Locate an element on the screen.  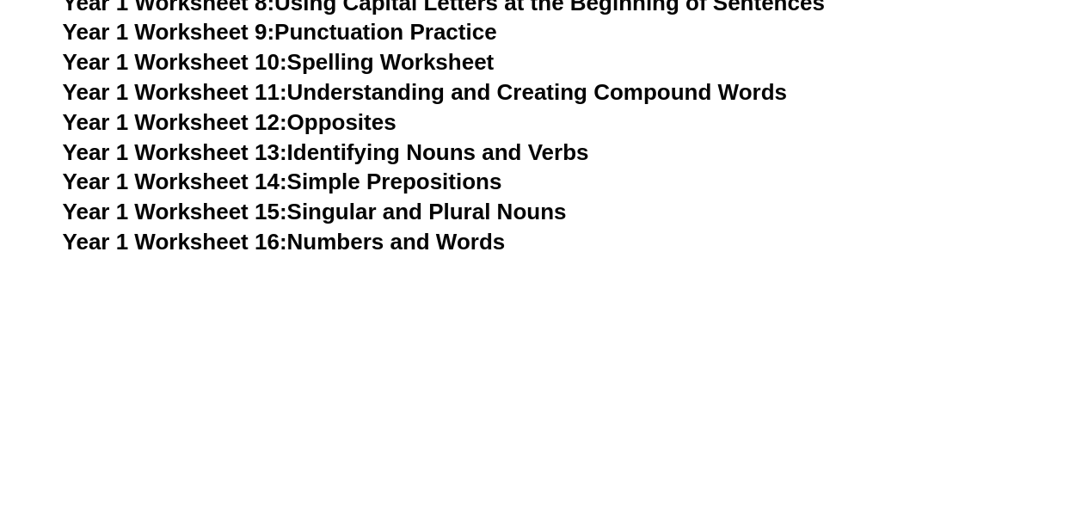
div: Chat Widget is located at coordinates (944, 413).